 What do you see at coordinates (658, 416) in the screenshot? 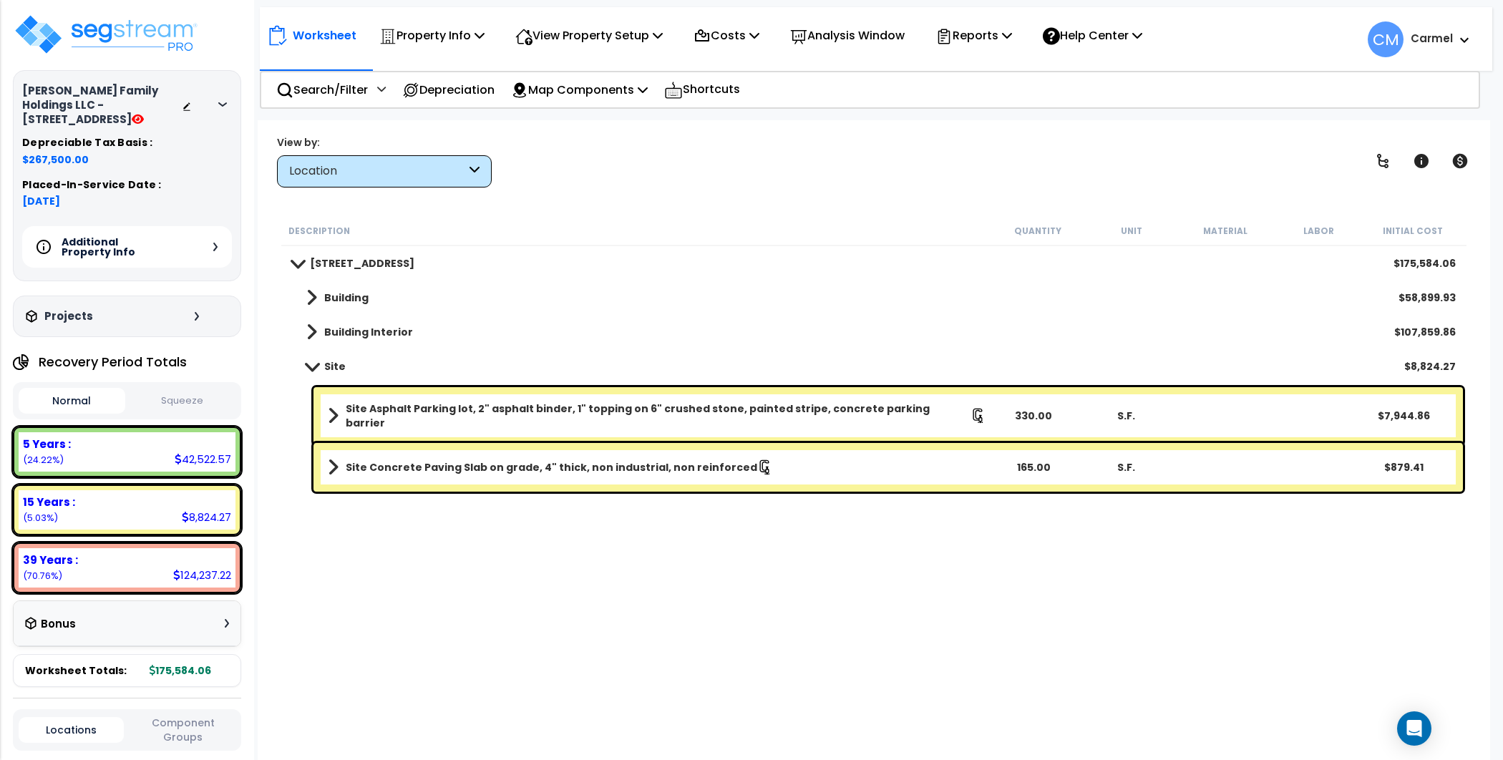
I see `b: Site Asphalt Parking lot, 2" asphalt binder, 1" topping on 6" crushed stone, painted stripe, conc...` at bounding box center [658, 416].